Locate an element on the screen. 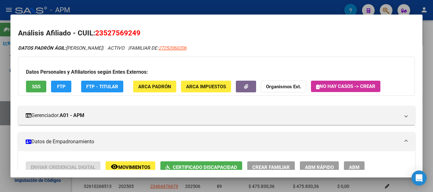 Image resolution: width=433 pixels, height=192 pixels. span: FTP is located at coordinates (61, 87).